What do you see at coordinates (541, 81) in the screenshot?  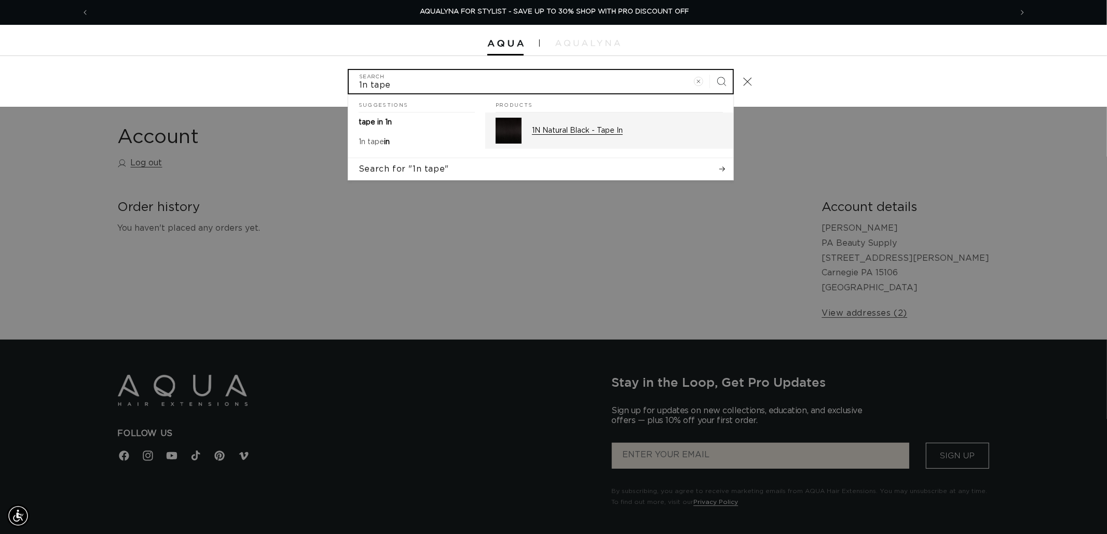 I see `input: Search` at bounding box center [541, 81].